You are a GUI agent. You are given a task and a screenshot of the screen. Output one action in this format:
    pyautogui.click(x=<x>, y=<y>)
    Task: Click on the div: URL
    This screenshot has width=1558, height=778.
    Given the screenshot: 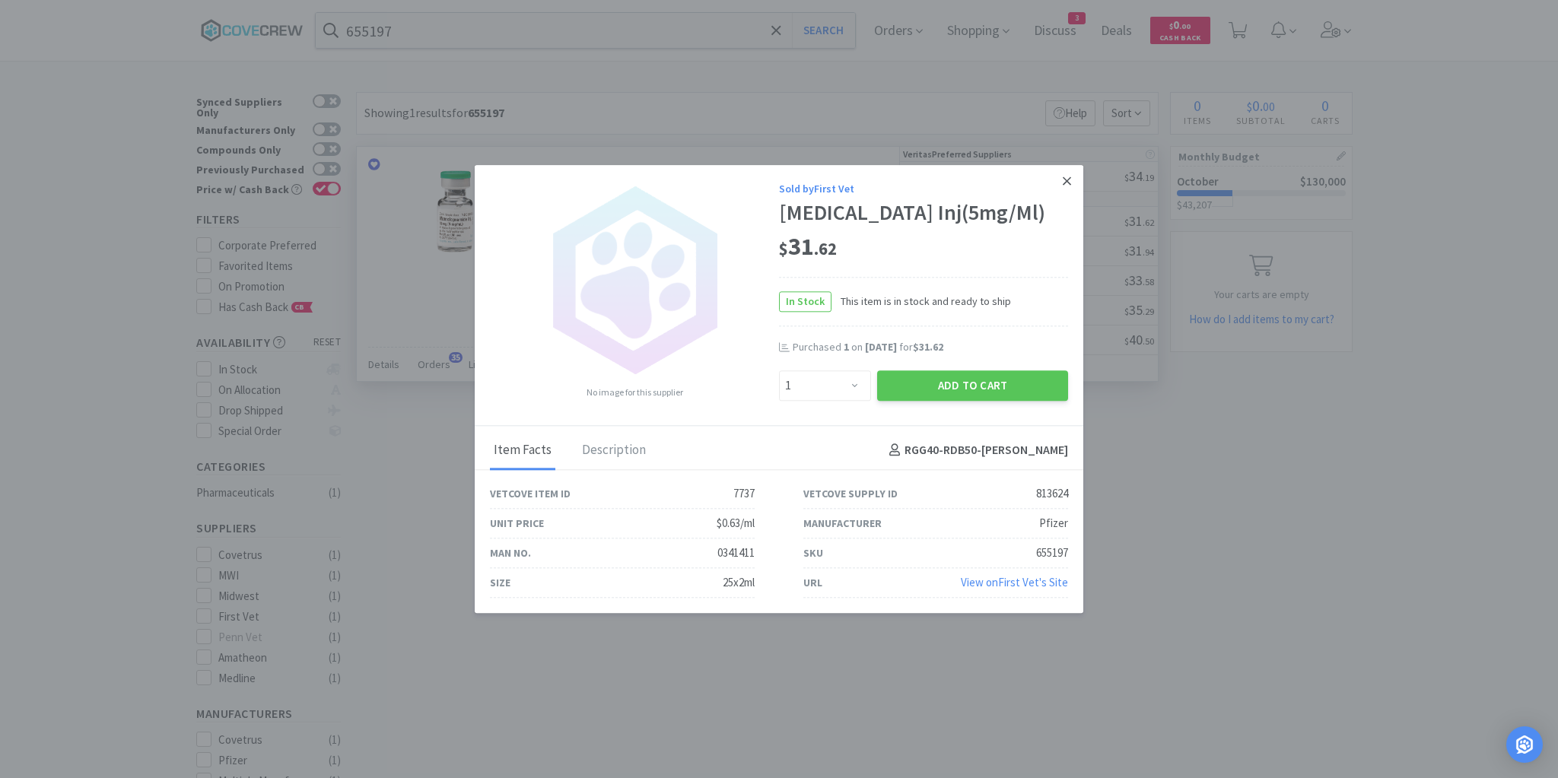 What is the action you would take?
    pyautogui.click(x=812, y=583)
    